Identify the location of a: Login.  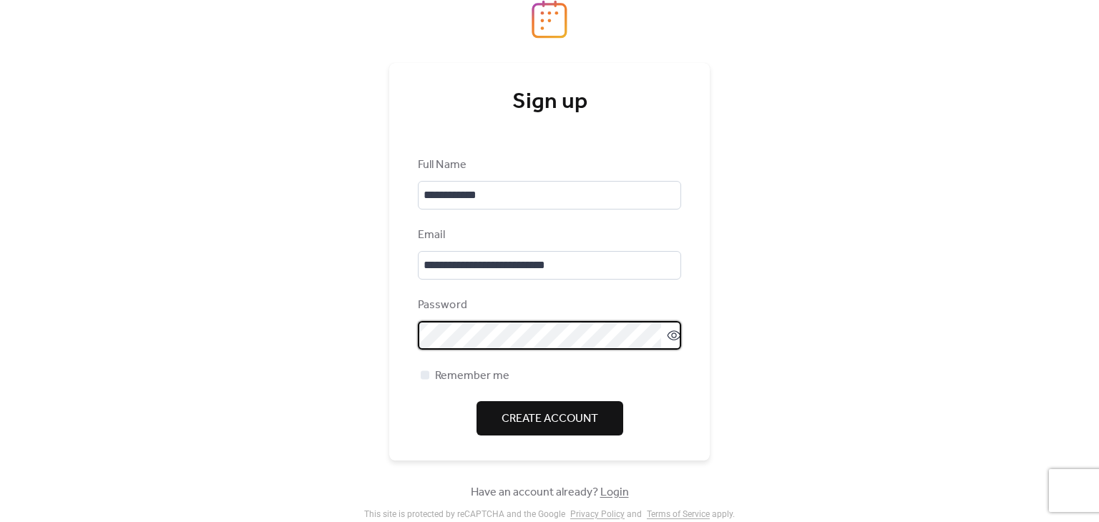
(615, 492).